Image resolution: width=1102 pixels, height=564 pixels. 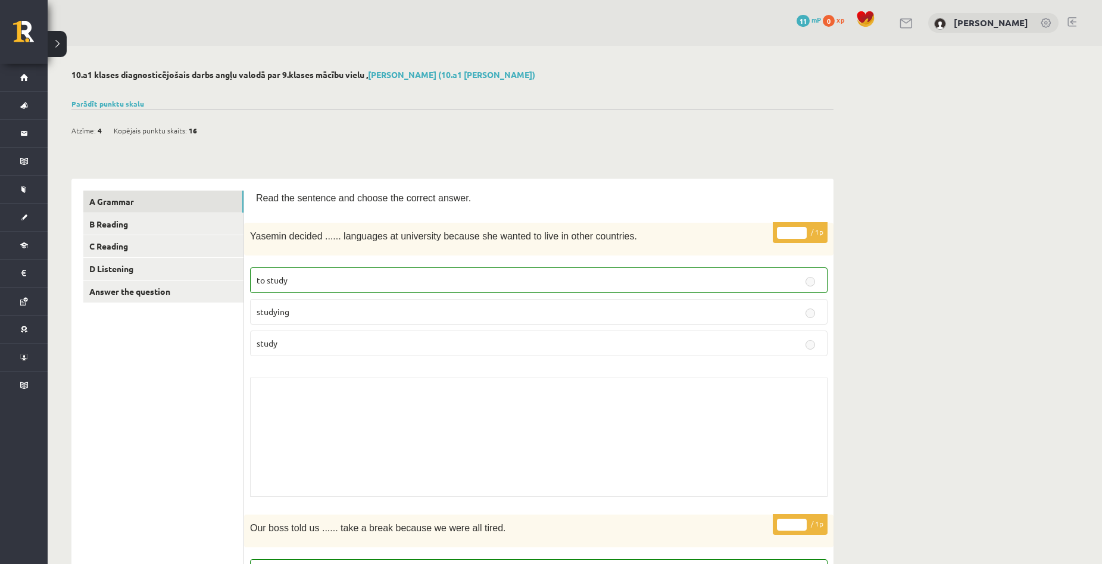 I want to click on span: 16, so click(x=193, y=130).